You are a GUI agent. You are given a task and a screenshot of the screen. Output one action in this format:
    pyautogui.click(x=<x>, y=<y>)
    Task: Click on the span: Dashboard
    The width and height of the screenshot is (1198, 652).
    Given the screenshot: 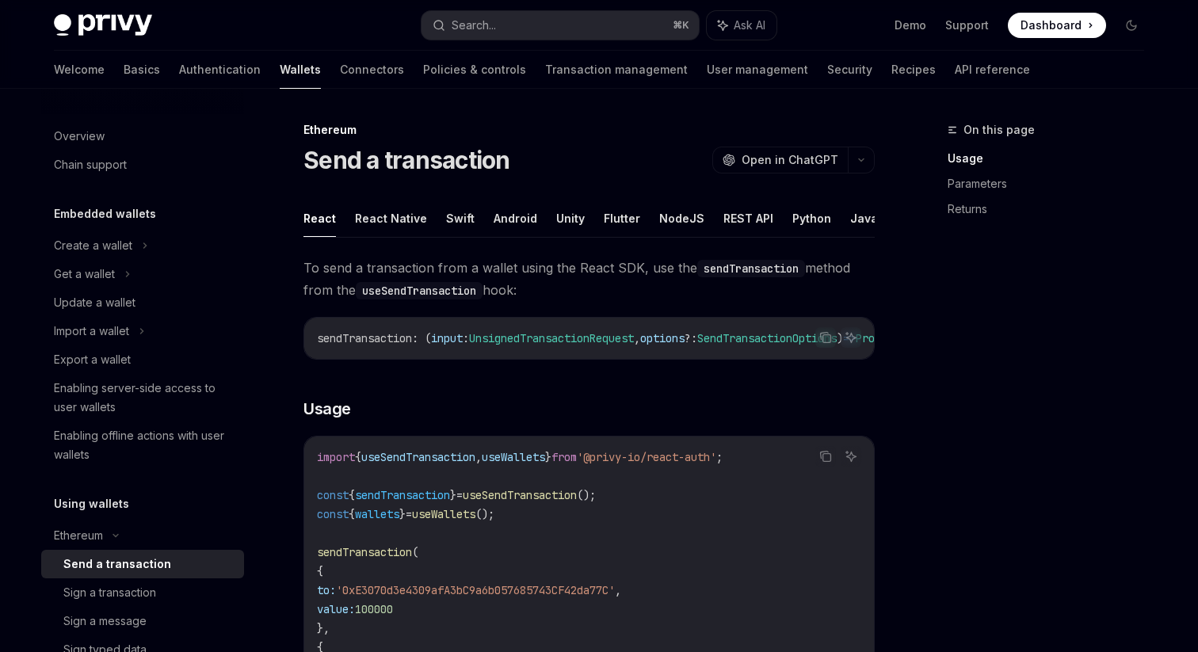 What is the action you would take?
    pyautogui.click(x=1051, y=25)
    